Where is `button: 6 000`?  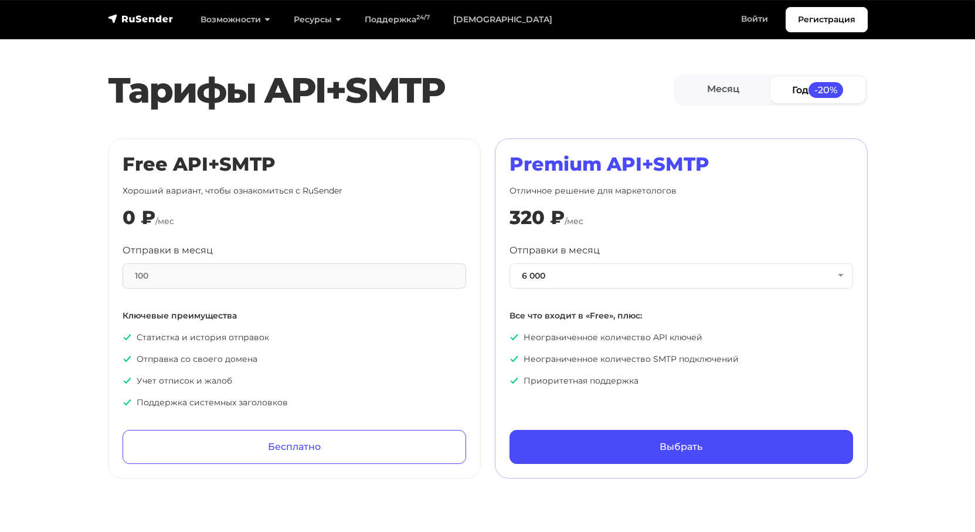 button: 6 000 is located at coordinates (681, 276).